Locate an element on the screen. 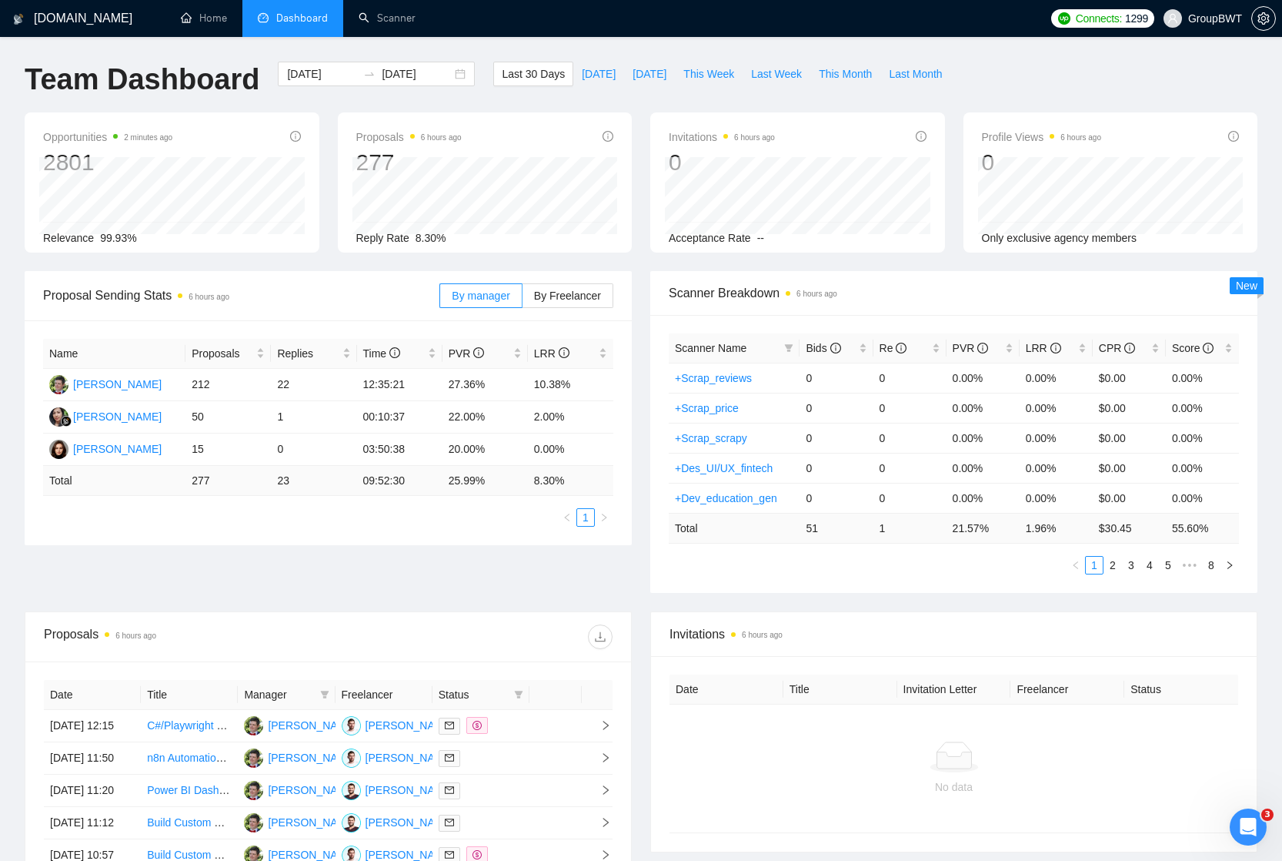 Image resolution: width=1282 pixels, height=861 pixels. div: No data is located at coordinates (954, 787).